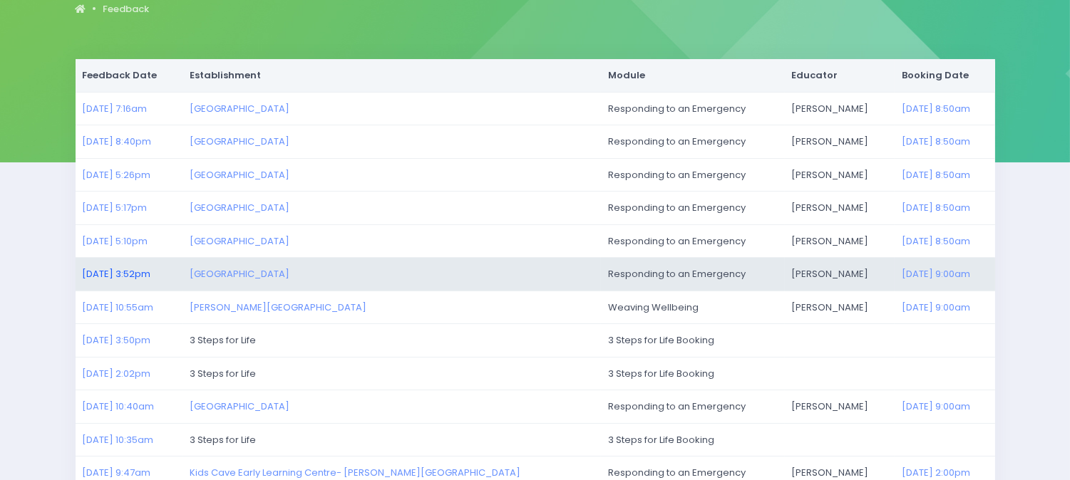 Image resolution: width=1070 pixels, height=480 pixels. What do you see at coordinates (392, 76) in the screenshot?
I see `th: Establishment` at bounding box center [392, 76].